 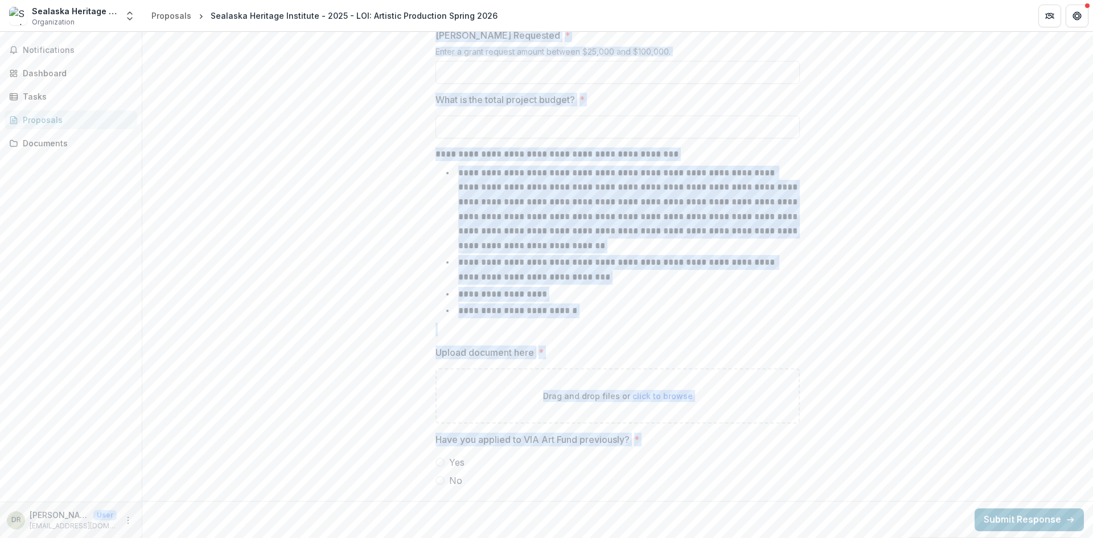 I want to click on button: Partners, so click(x=1050, y=16).